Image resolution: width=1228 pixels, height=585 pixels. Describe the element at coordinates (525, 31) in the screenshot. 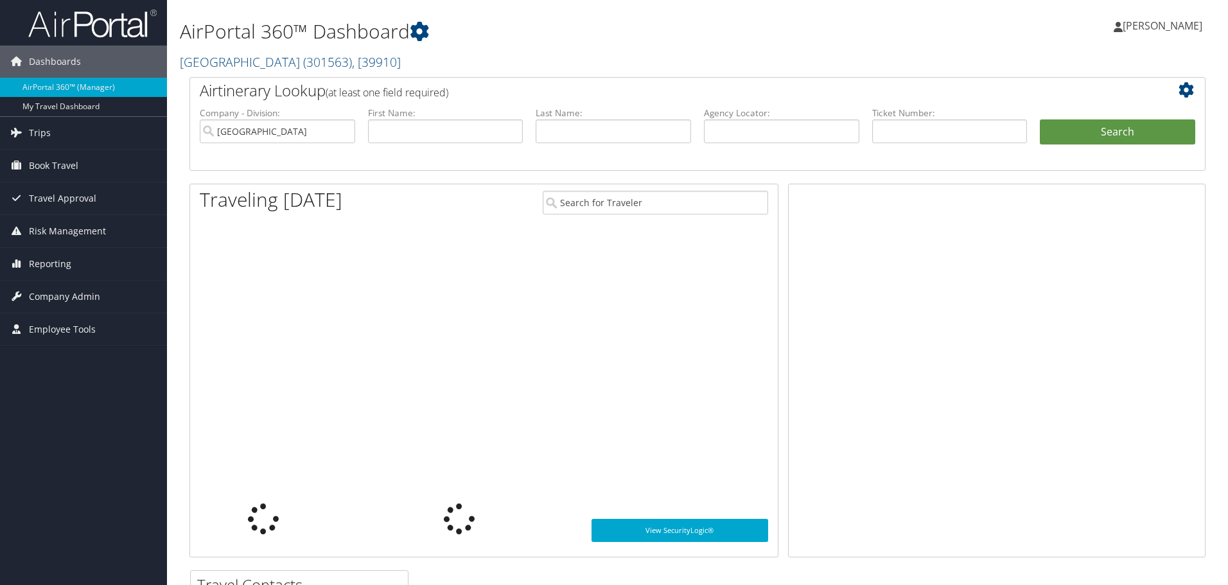

I see `h1: AirPortal 360™ Dashboard` at that location.